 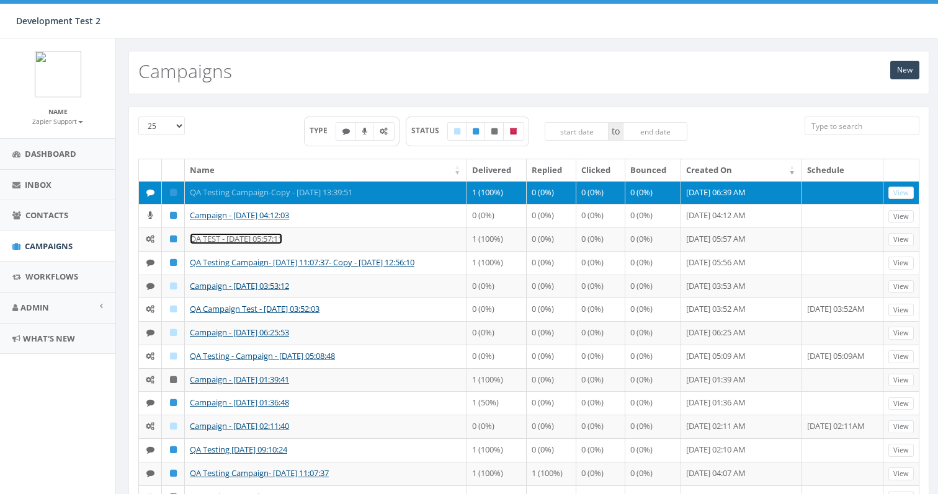 I want to click on small: Zapier Support, so click(x=58, y=122).